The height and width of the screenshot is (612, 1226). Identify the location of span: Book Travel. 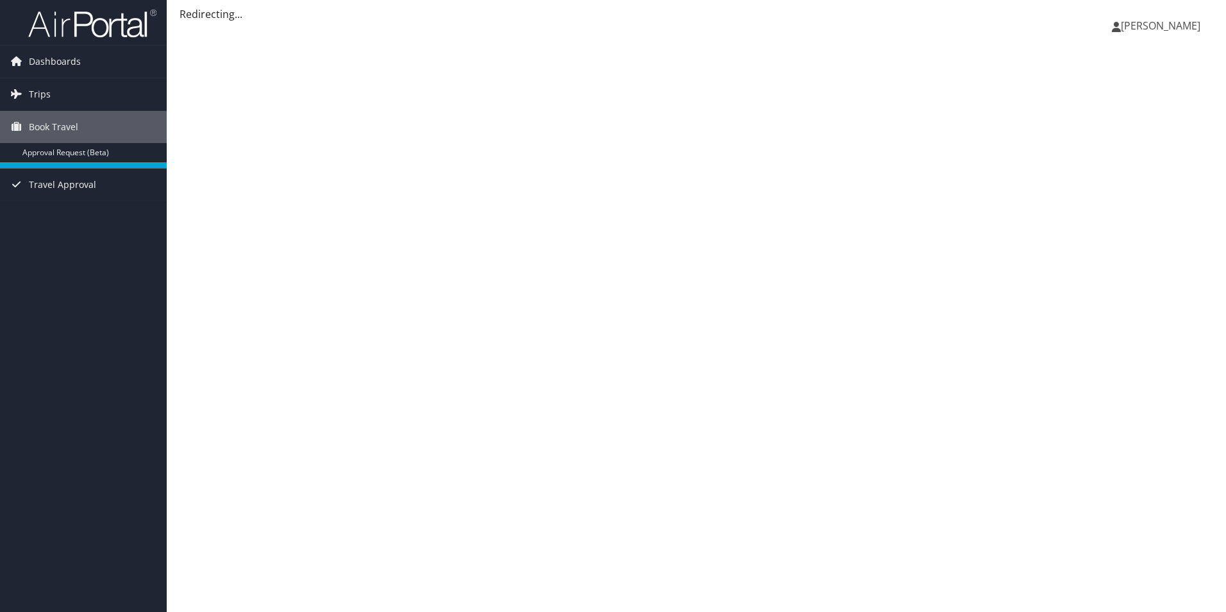
(53, 127).